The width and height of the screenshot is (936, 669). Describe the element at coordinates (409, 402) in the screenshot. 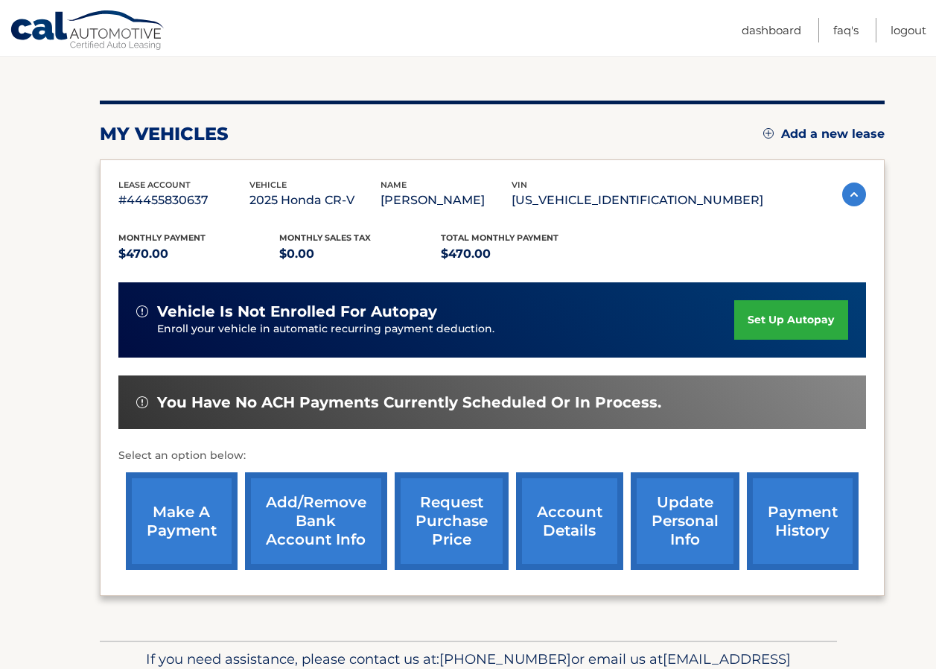

I see `span: You have no ACH payments currently scheduled or in process.` at that location.